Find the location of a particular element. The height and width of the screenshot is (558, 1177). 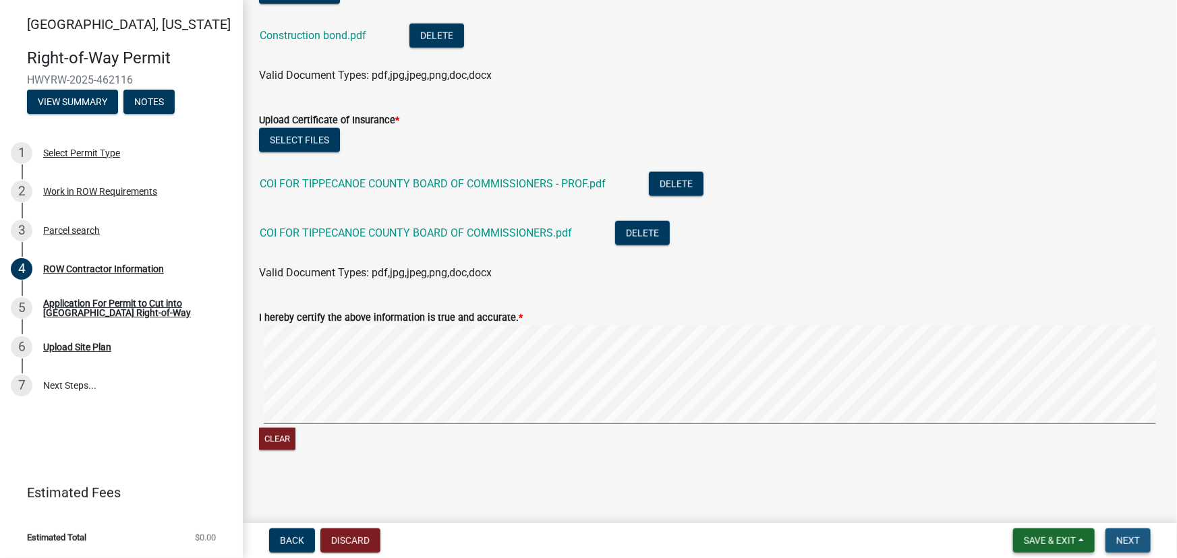

div: 4 is located at coordinates (22, 269).